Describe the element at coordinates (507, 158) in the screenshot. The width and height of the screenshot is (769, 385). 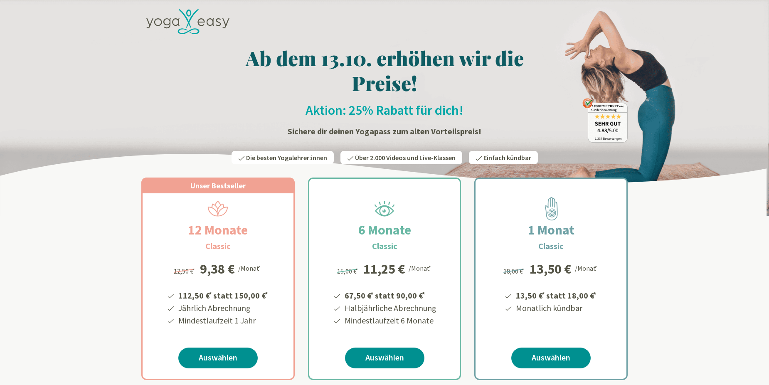
I see `span: Einfach kündbar` at that location.